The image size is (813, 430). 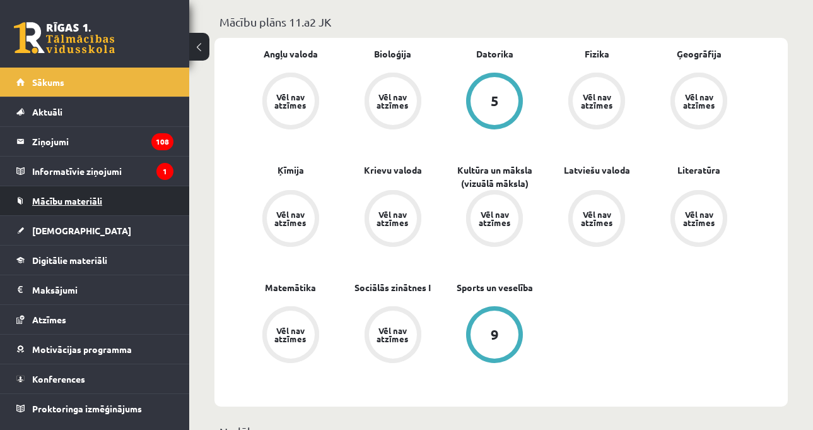 I want to click on a: Latviešu valoda, so click(x=597, y=170).